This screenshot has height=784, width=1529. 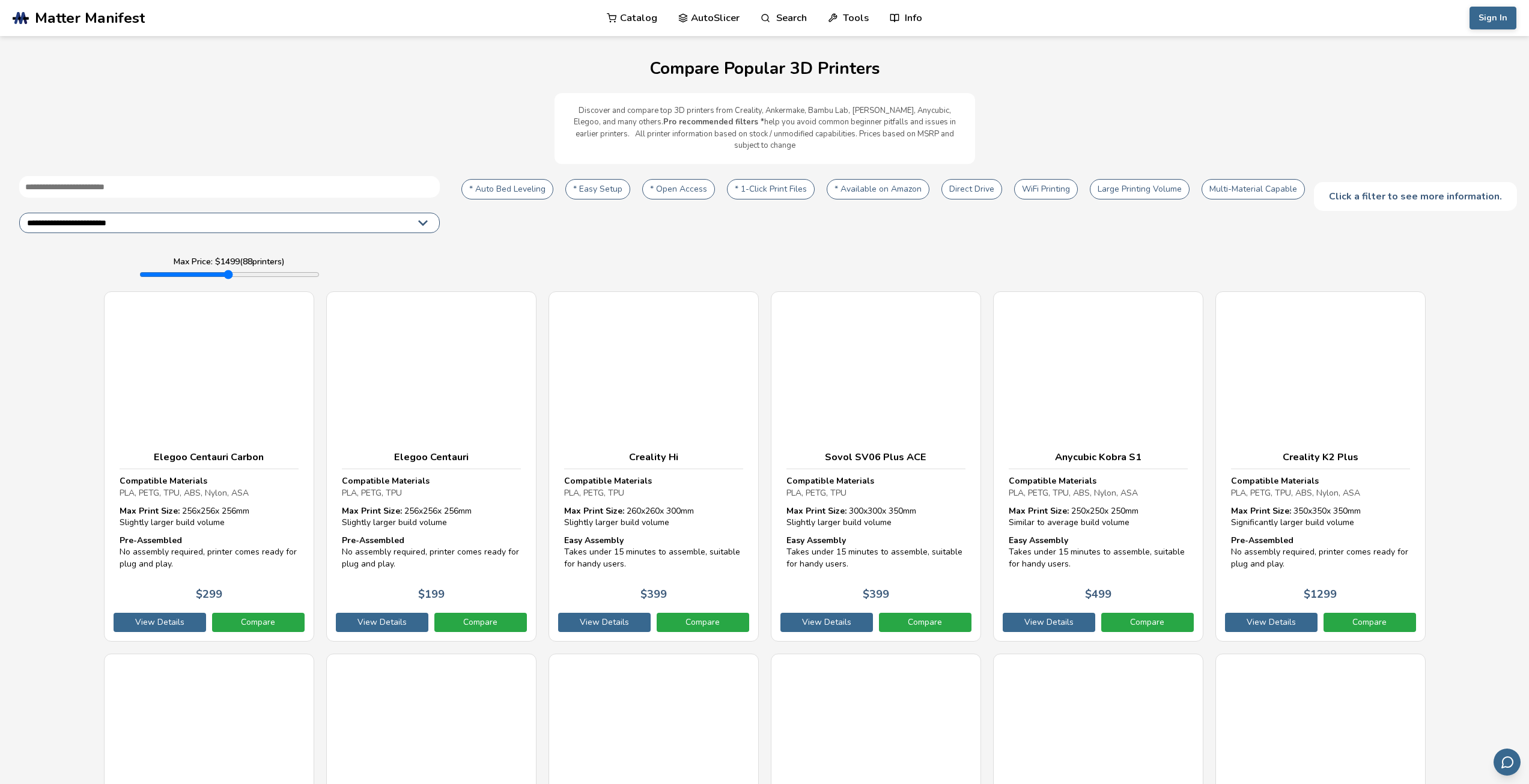 I want to click on a: Elegoo Centauri CarbonCompatible MaterialsPLA, PETG, TPU, ABS, Nylon, ASAMax Print Size: 256x256x..., so click(x=209, y=466).